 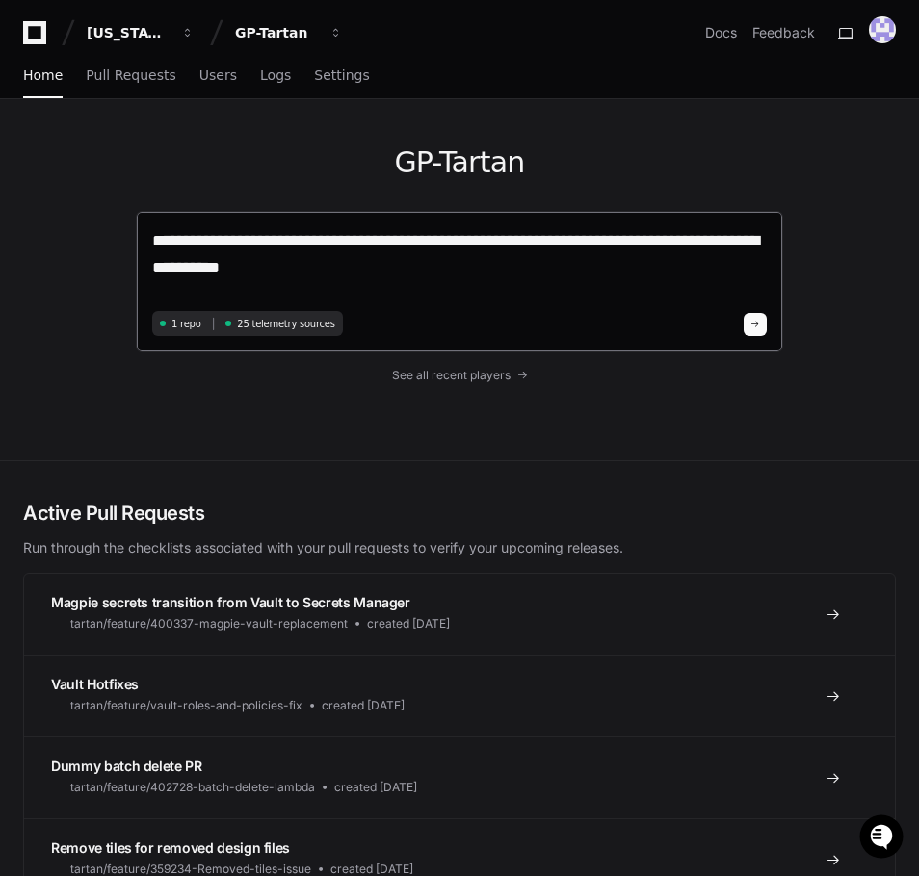 I want to click on p: Run through the checklists associated with your pull requests to verify your upcoming releases., so click(x=459, y=548).